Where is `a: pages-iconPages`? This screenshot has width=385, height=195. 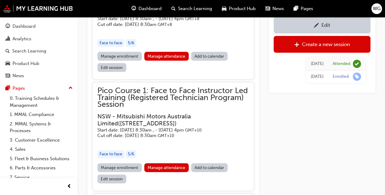
a: pages-iconPages is located at coordinates (304, 9).